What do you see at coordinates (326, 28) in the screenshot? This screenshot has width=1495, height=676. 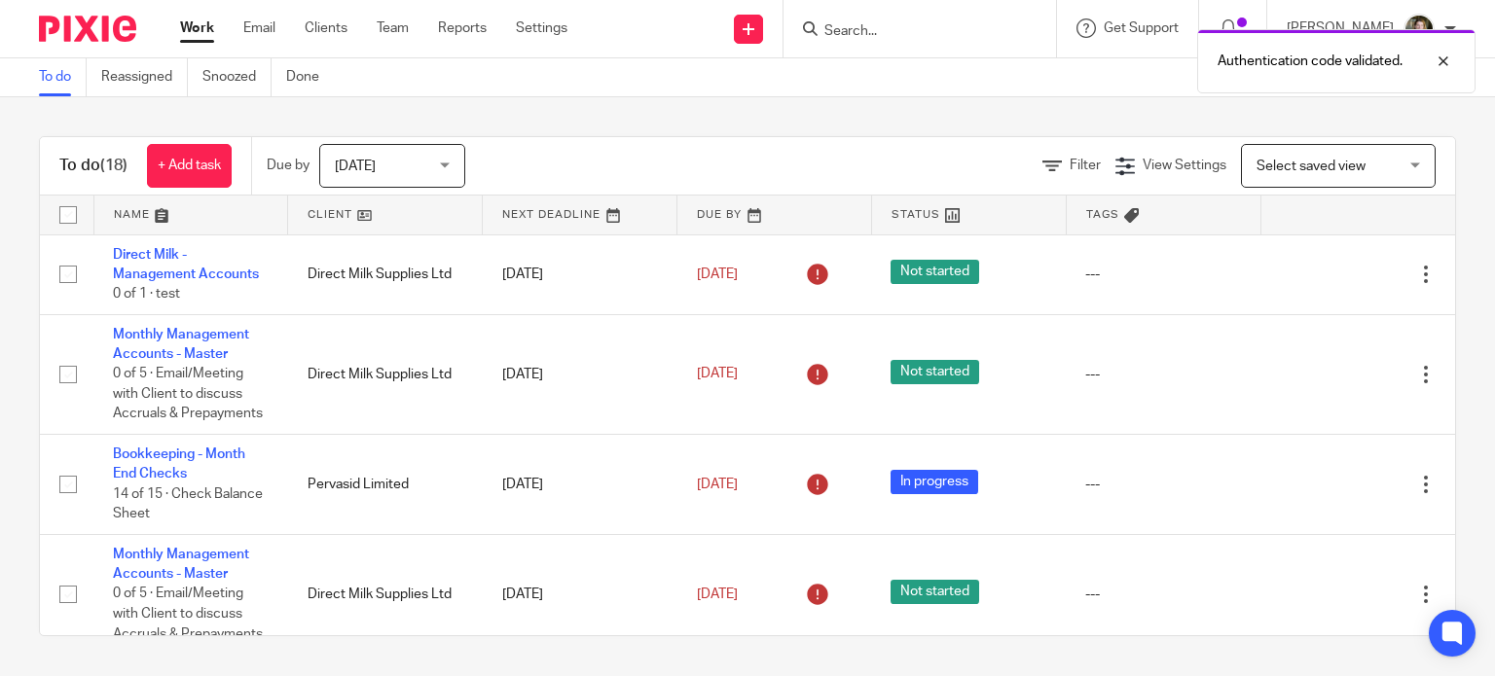 I see `a: Clients` at bounding box center [326, 28].